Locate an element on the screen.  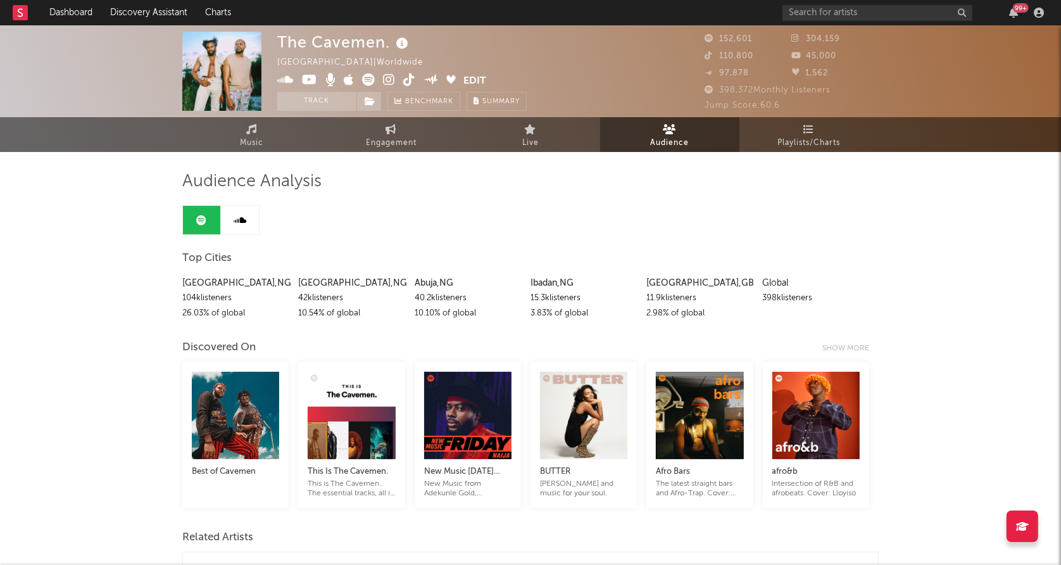
span: Engagement is located at coordinates (391, 143).